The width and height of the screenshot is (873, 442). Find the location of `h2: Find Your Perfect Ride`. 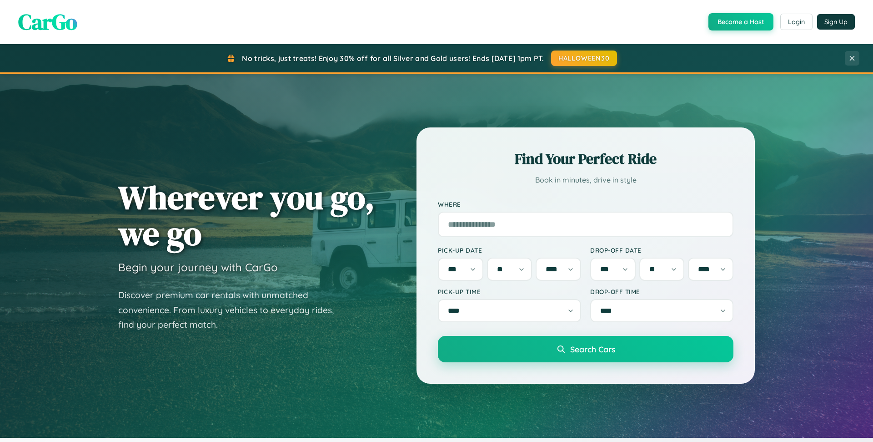

h2: Find Your Perfect Ride is located at coordinates (586, 159).